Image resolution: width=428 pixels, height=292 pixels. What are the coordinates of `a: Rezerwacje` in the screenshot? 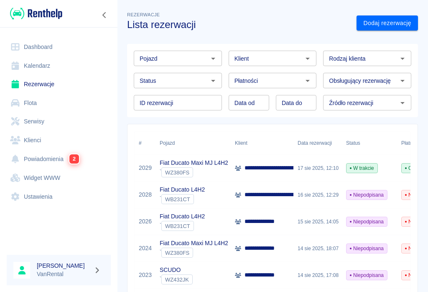 It's located at (59, 84).